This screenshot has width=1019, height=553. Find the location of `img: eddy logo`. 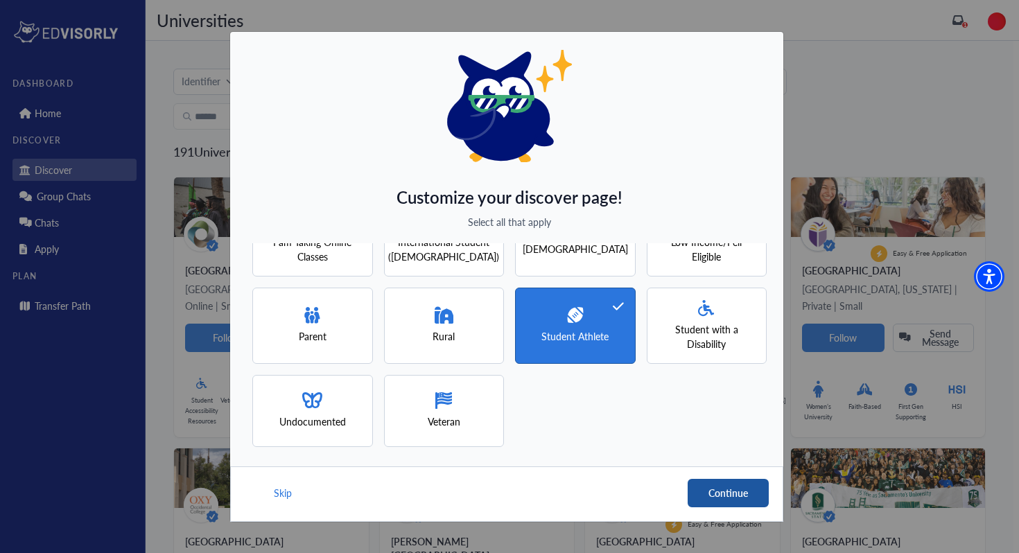

img: eddy logo is located at coordinates (509, 106).